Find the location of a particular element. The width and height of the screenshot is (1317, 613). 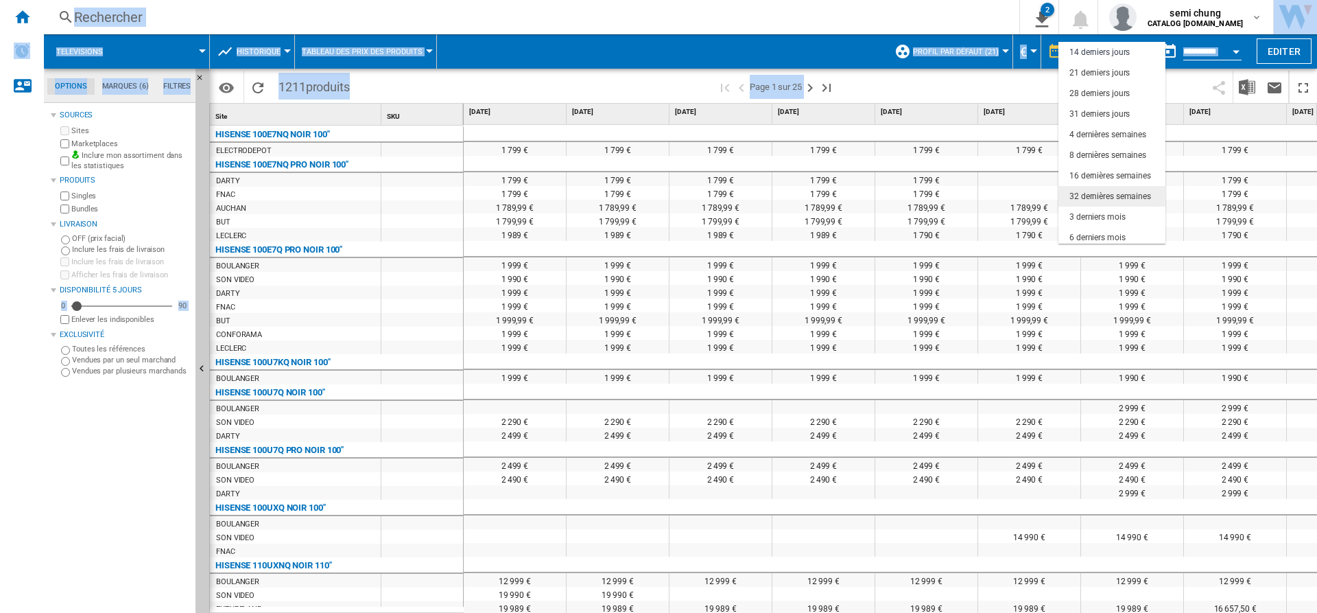

div: 8 dernières semaines is located at coordinates (1108, 155).